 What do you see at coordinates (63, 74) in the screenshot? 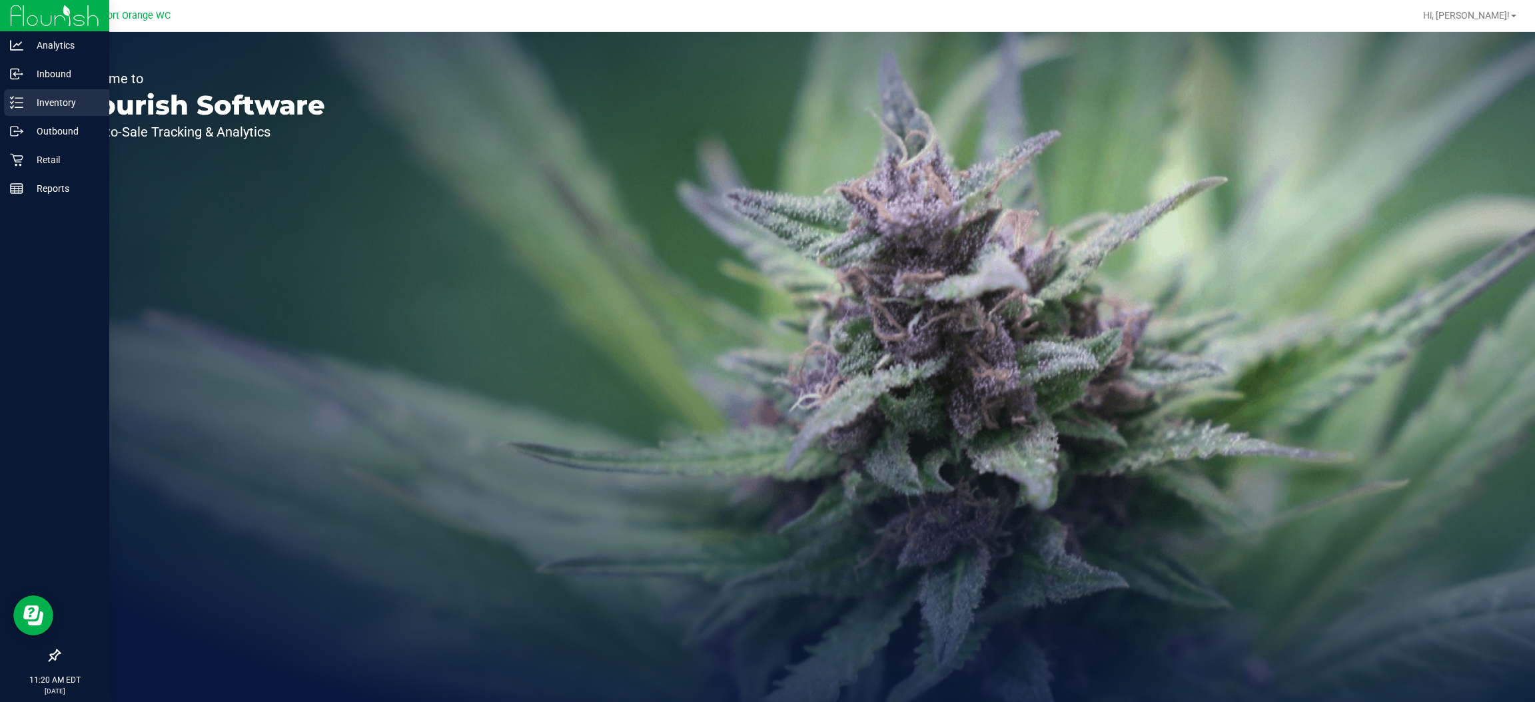
I see `p: Inbound` at bounding box center [63, 74].